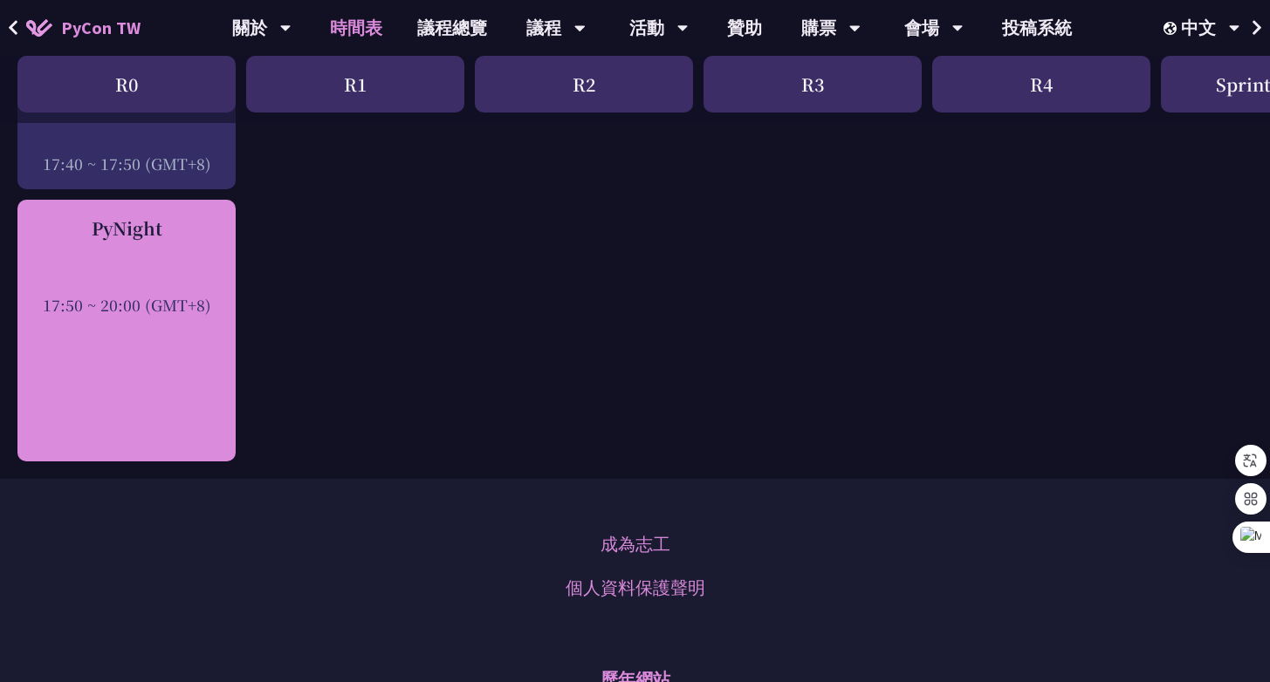 The height and width of the screenshot is (682, 1270). What do you see at coordinates (355, 84) in the screenshot?
I see `div: R1` at bounding box center [355, 84].